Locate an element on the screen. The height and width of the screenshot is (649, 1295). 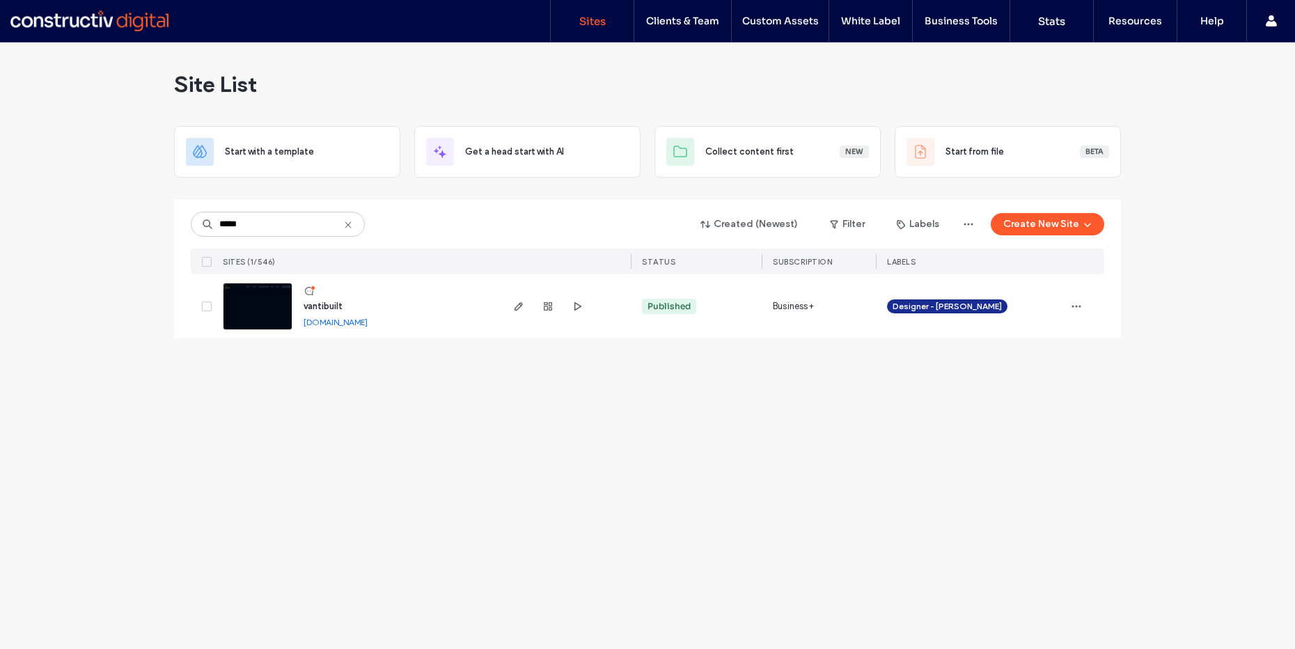
span: vantibuilt is located at coordinates (323, 306).